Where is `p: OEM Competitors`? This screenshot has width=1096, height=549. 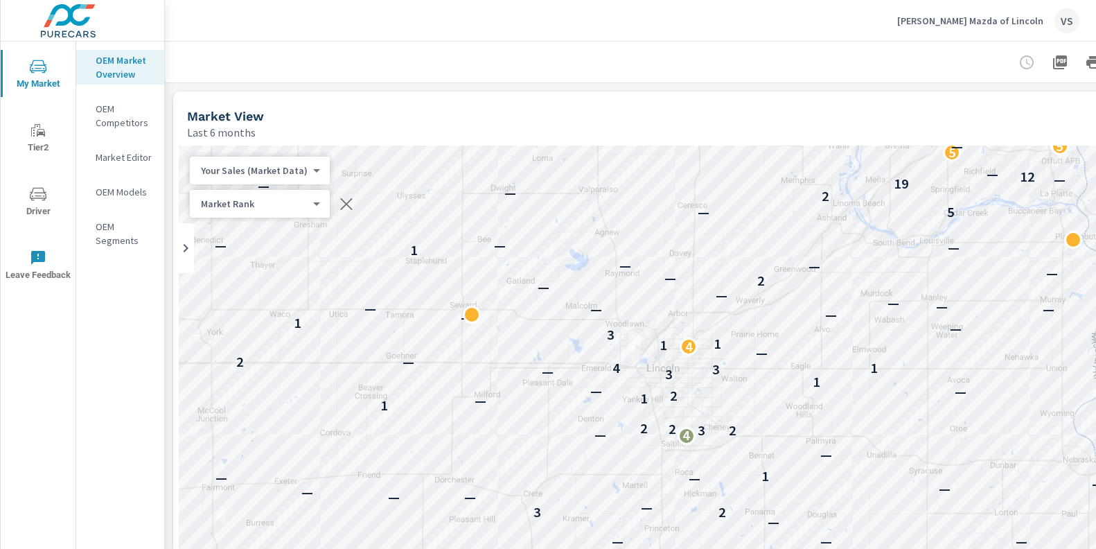 p: OEM Competitors is located at coordinates (124, 116).